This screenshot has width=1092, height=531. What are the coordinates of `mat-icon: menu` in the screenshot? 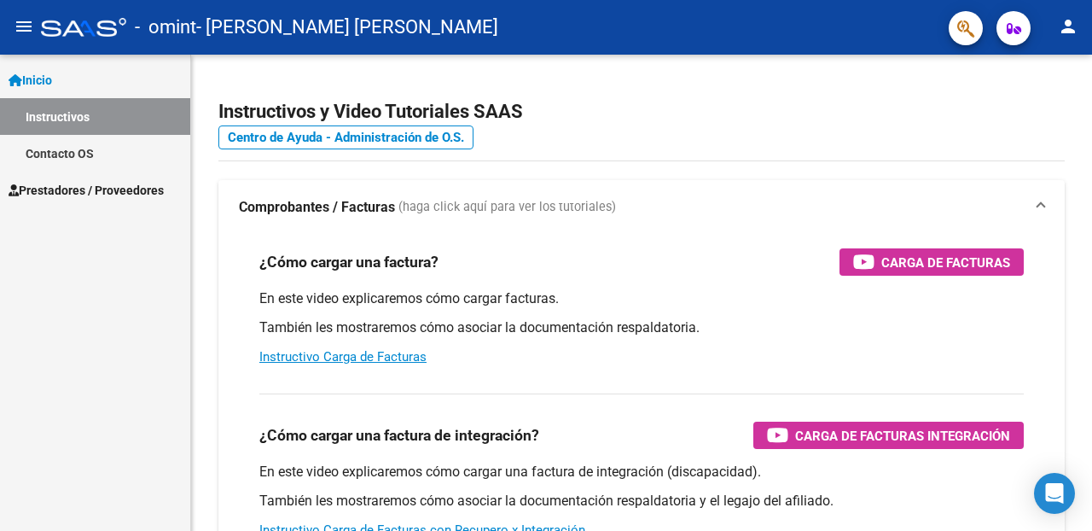 It's located at (24, 26).